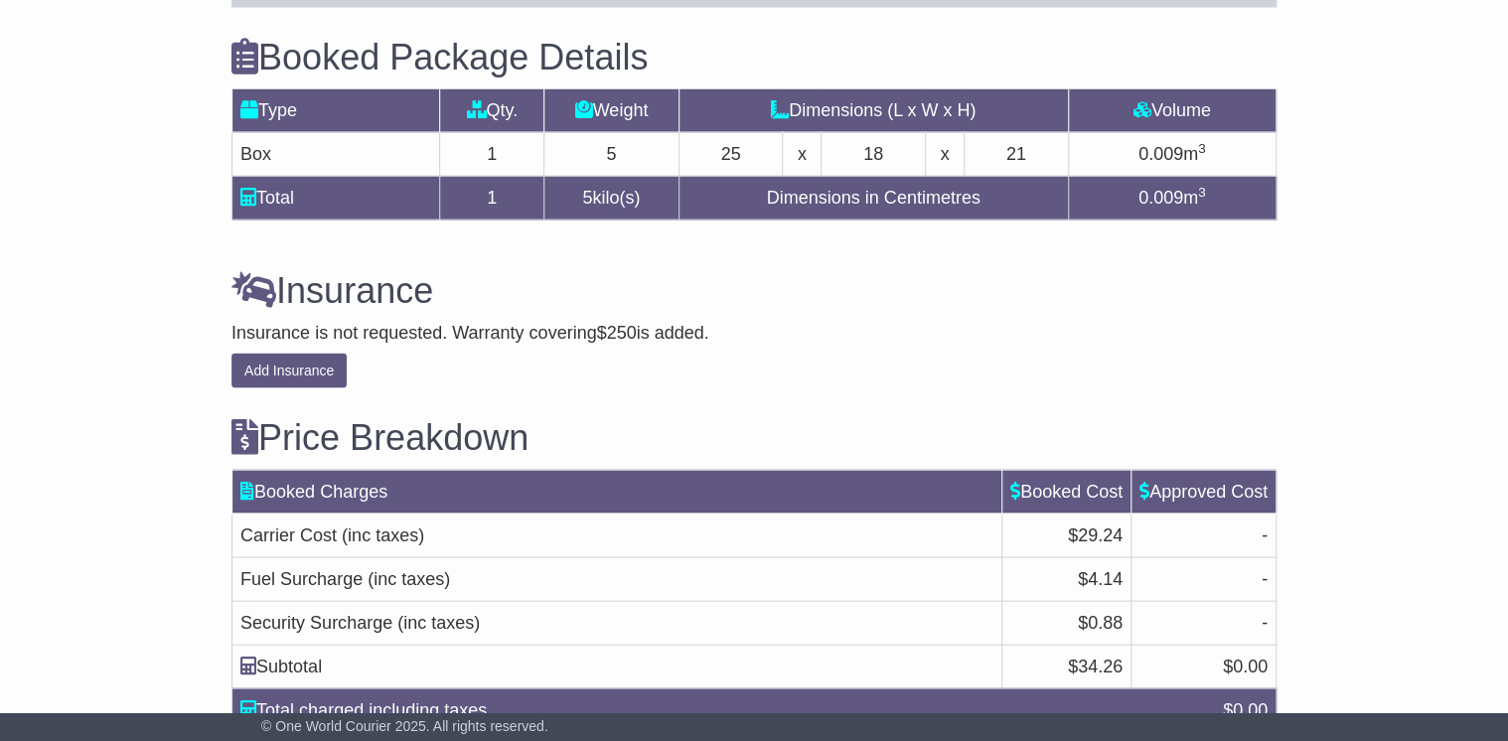 This screenshot has width=1508, height=741. What do you see at coordinates (617, 491) in the screenshot?
I see `td: Booked Charges` at bounding box center [617, 491].